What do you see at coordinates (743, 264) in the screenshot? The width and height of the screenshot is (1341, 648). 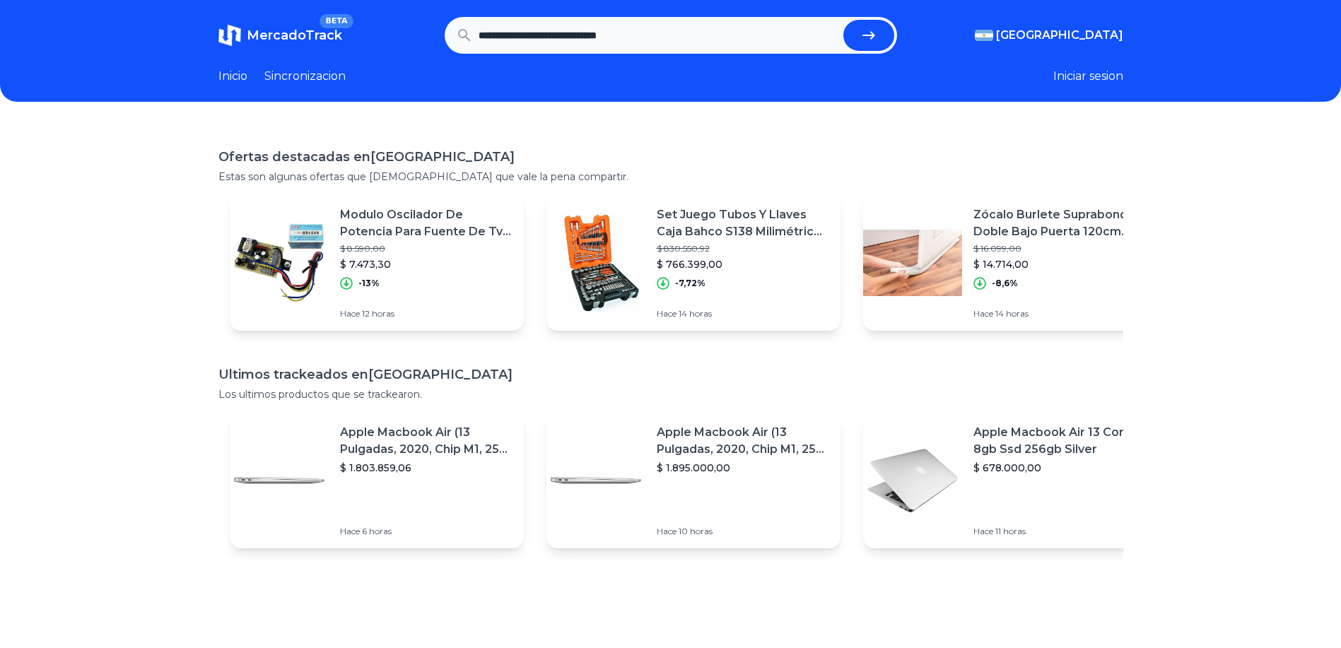 I see `p: $ 766.399,00` at bounding box center [743, 264].